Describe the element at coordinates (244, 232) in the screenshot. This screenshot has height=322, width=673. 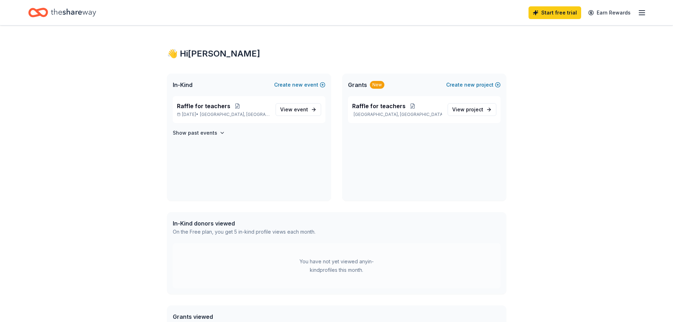
I see `div: On the Free plan, you get 5 in-kind profile views each month.` at that location.